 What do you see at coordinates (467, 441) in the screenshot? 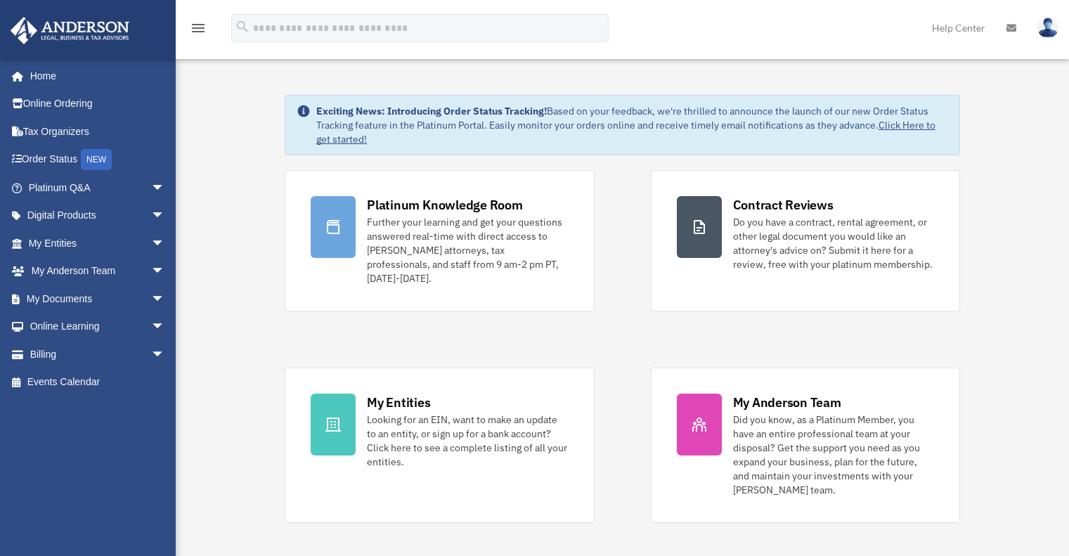
I see `div: Looking for an EIN, want to make an update to an entity, or sign up for a bank account? Click her...` at bounding box center [467, 441].